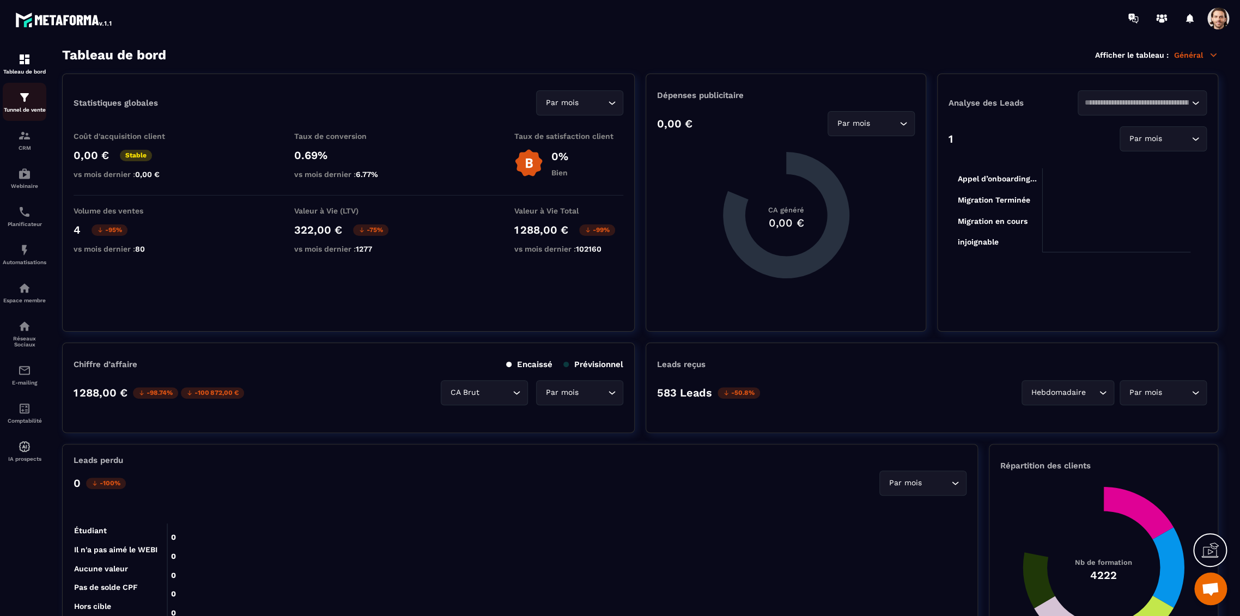 This screenshot has width=1240, height=616. What do you see at coordinates (90, 531) in the screenshot?
I see `tspan: Étudiant` at bounding box center [90, 531].